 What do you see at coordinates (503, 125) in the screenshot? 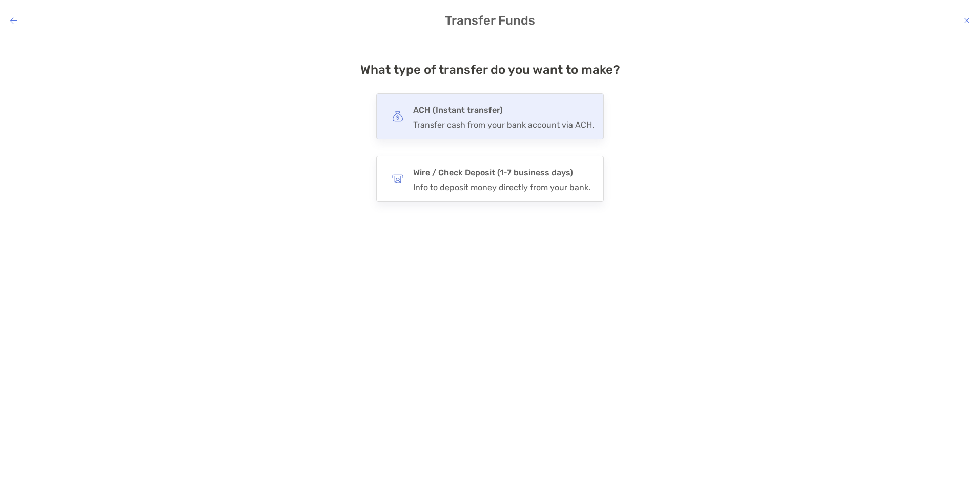
I see `div: Transfer cash from your bank account via ACH.` at bounding box center [503, 125].